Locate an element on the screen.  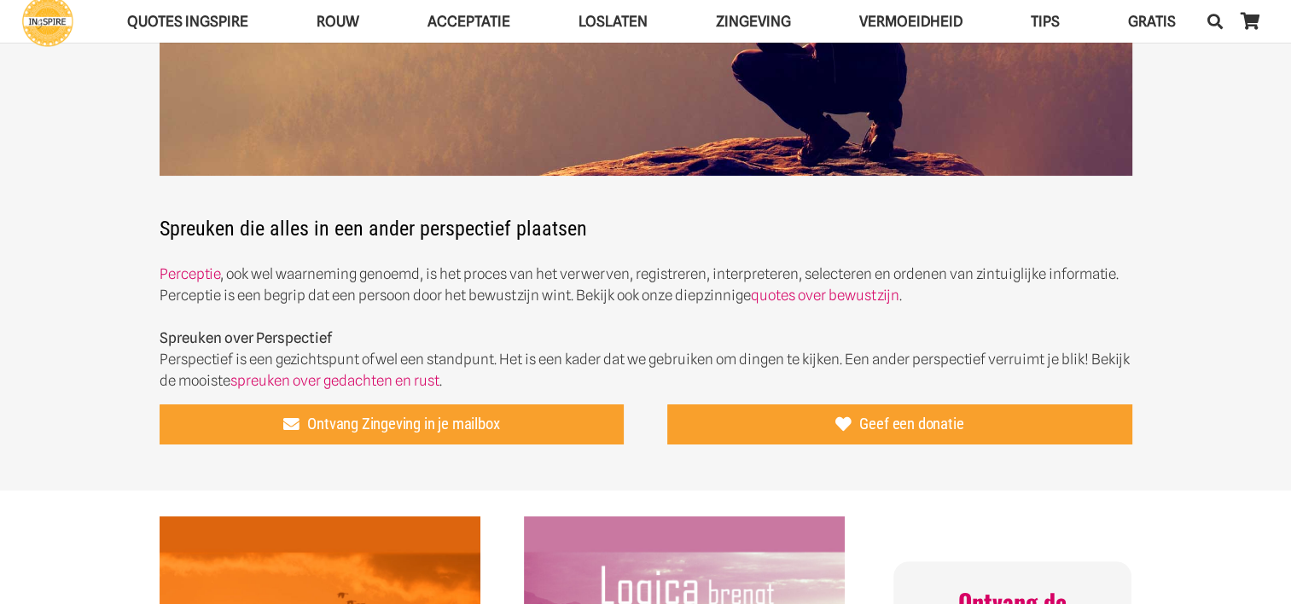
span: Loslaten is located at coordinates (613, 21).